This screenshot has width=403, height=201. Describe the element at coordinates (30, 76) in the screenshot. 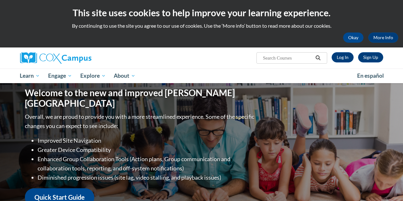

I see `span: Learn` at that location.